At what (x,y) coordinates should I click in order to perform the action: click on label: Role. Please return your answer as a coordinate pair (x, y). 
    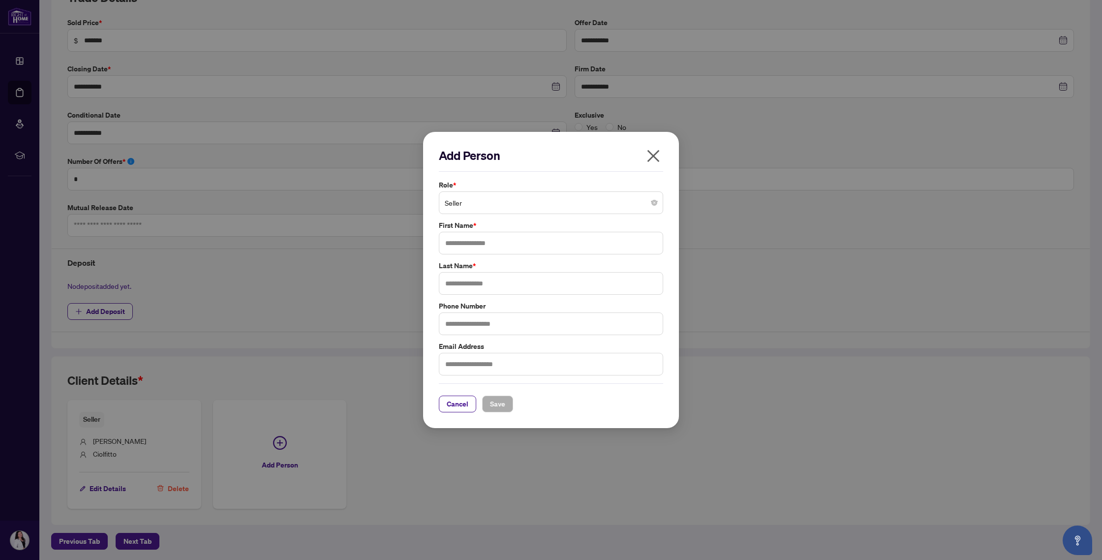
    Looking at the image, I should click on (551, 185).